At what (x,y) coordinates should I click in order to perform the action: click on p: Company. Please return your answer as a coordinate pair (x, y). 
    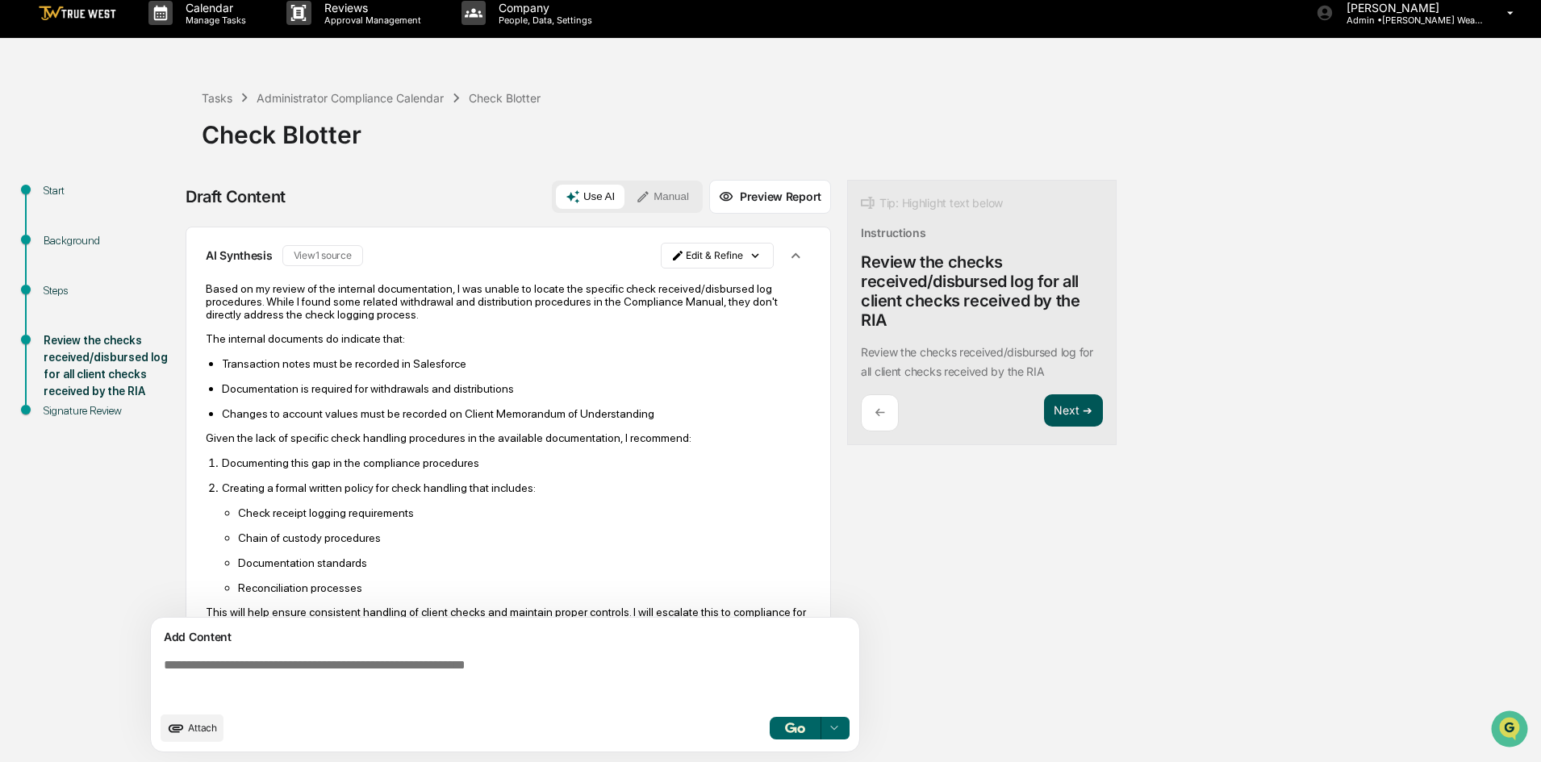
    Looking at the image, I should click on (543, 7).